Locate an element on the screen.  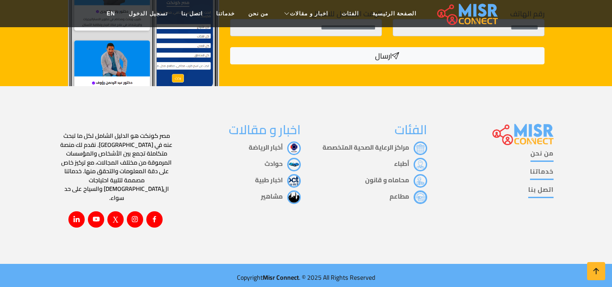
img: أطباء is located at coordinates (420, 164).